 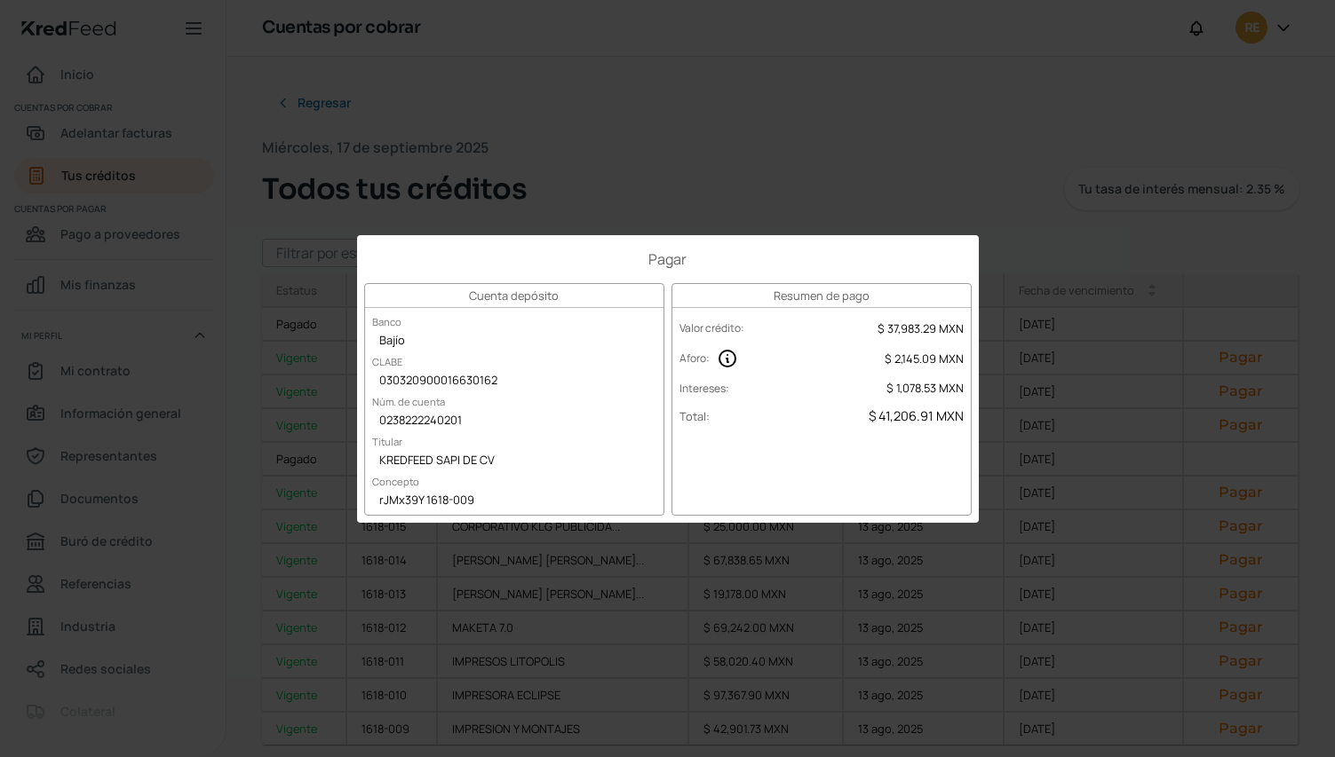 I want to click on div: rJMx39Y 1618-009, so click(x=514, y=502).